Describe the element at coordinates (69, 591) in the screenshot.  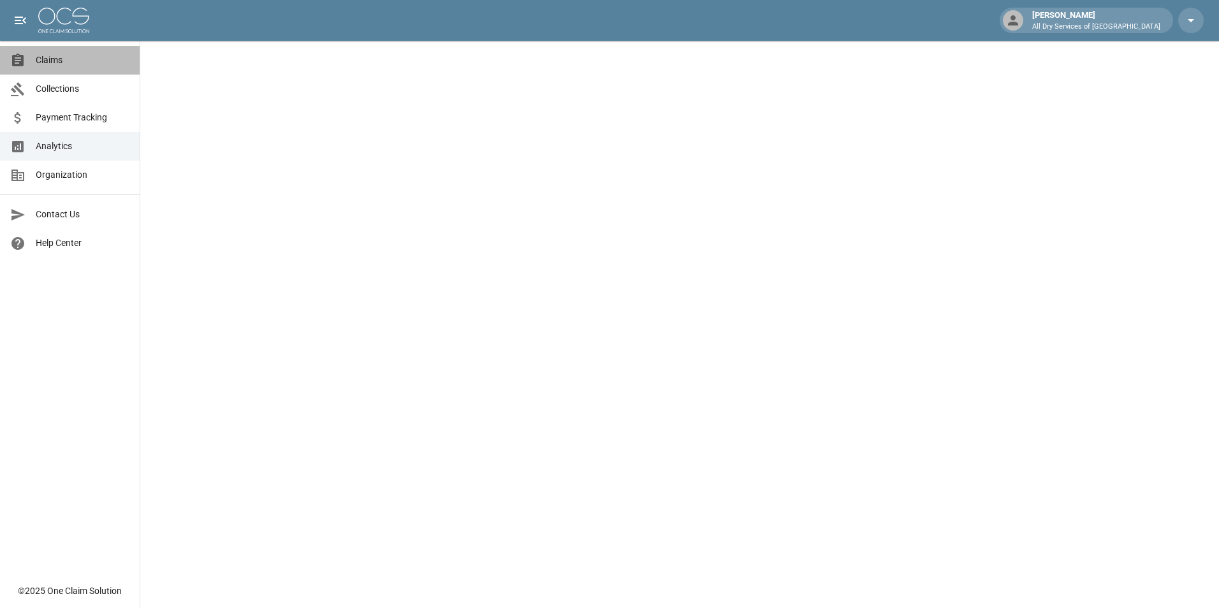
I see `div: © 2025 One Claim Solution` at that location.